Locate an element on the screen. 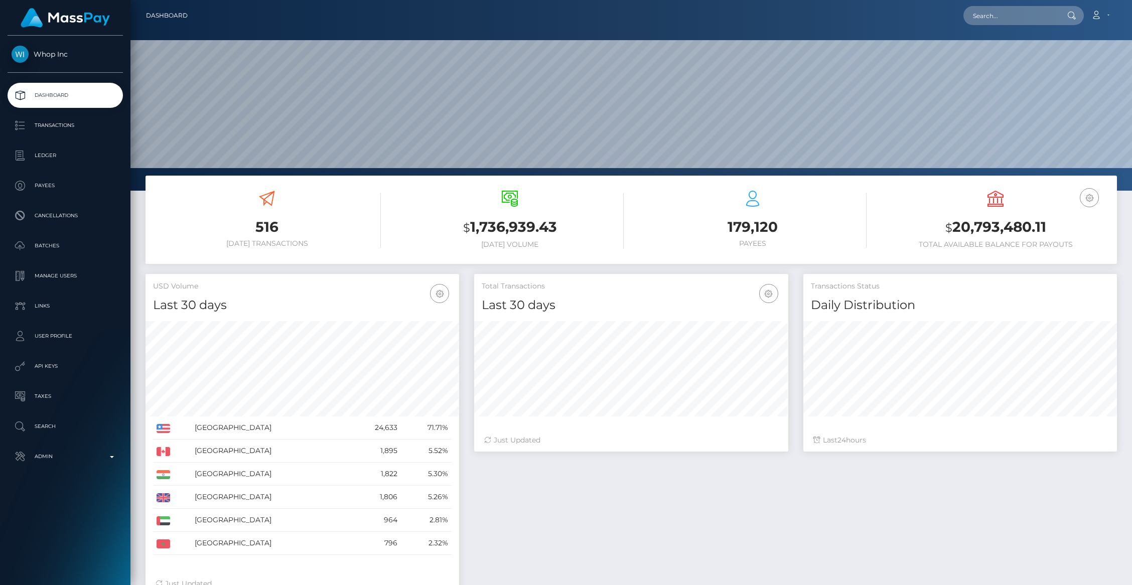  h4: Daily Distribution is located at coordinates (960, 305).